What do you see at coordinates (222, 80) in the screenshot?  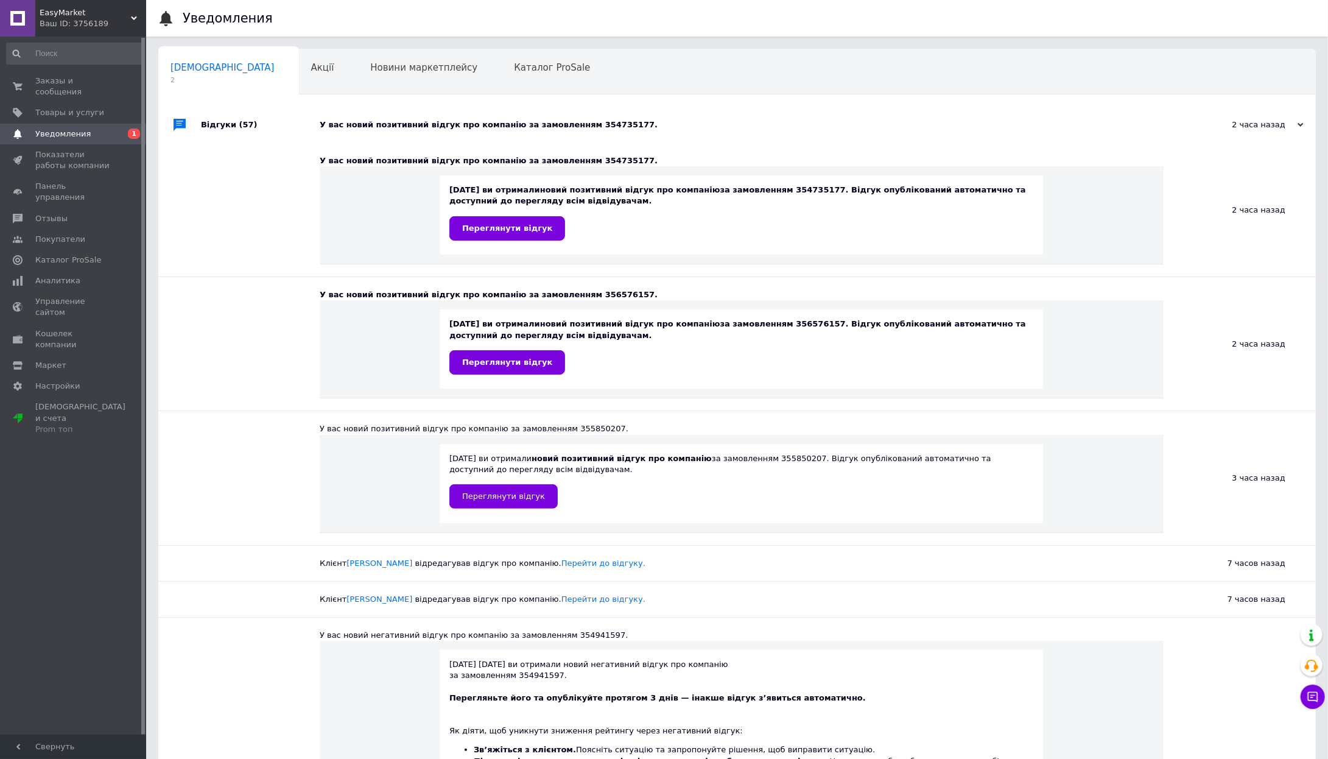 I see `span: 2` at bounding box center [222, 80].